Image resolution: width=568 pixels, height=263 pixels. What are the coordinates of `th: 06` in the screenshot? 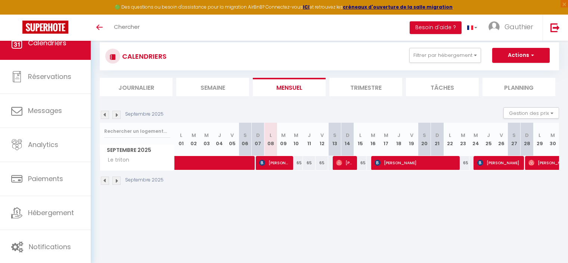 It's located at (245, 139).